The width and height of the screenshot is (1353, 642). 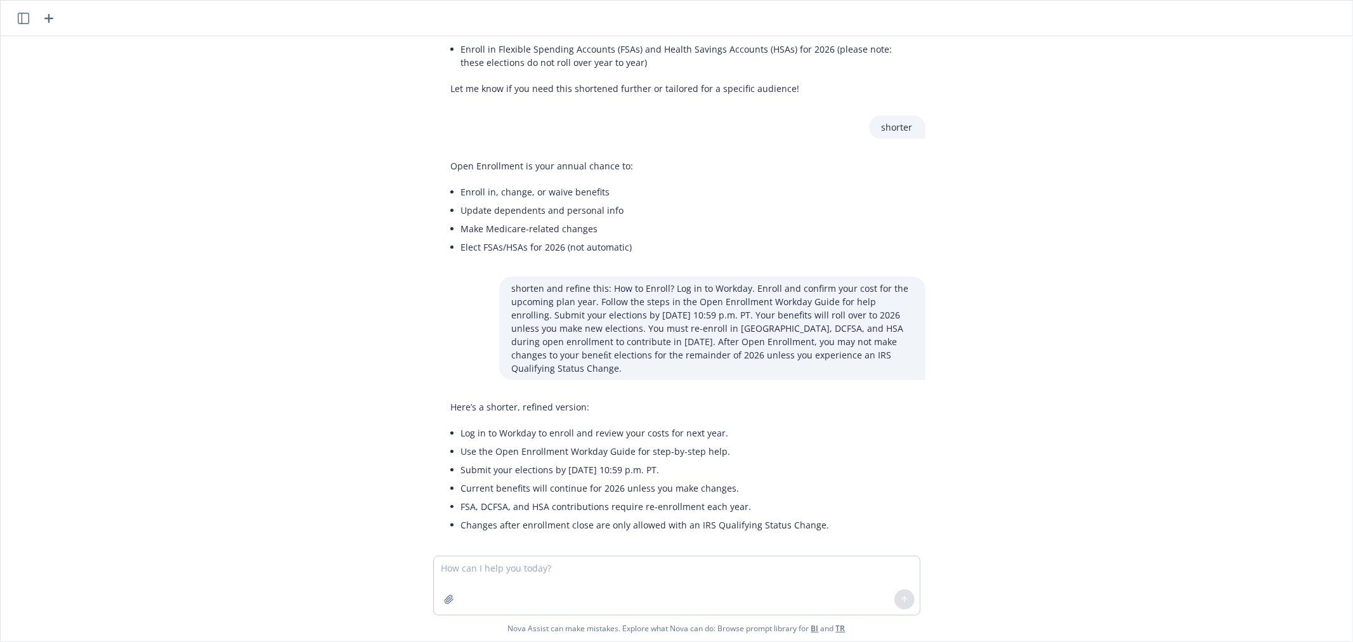 What do you see at coordinates (645, 488) in the screenshot?
I see `li: Current benefits will continue for 2026 unless you make changes.` at bounding box center [645, 488].